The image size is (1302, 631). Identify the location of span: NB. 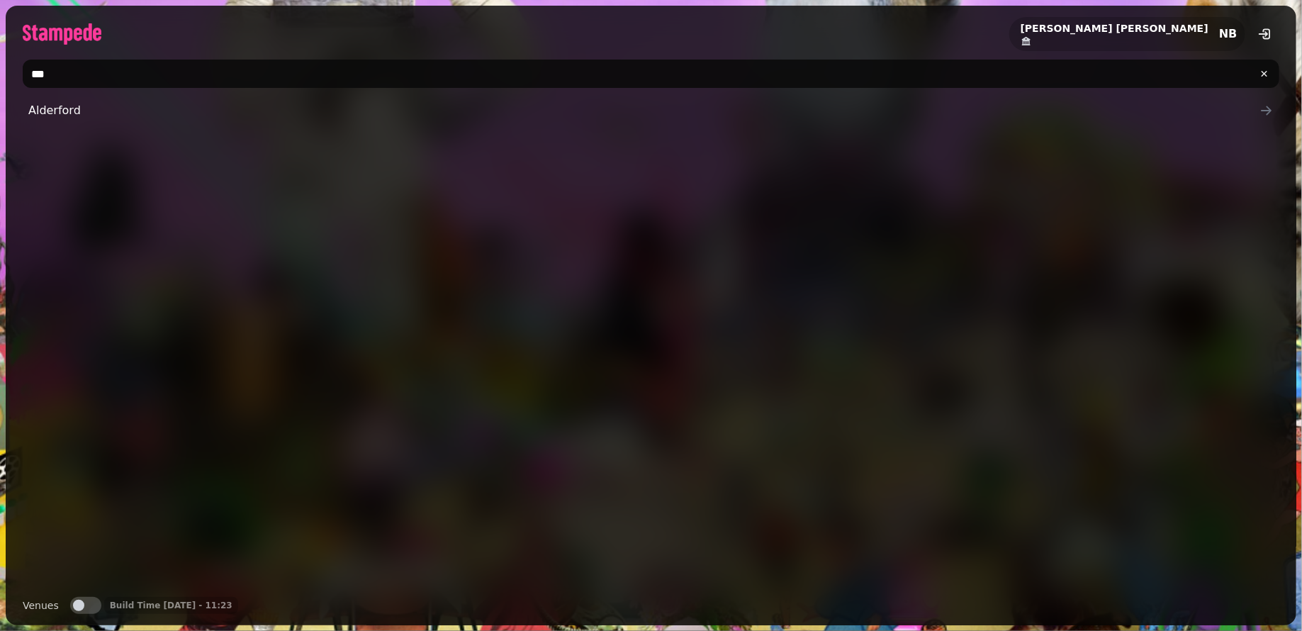
(1228, 34).